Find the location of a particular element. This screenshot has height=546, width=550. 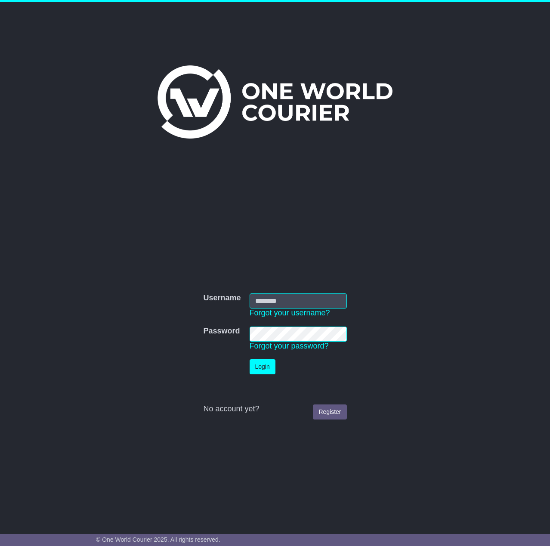

label: Username is located at coordinates (222, 298).